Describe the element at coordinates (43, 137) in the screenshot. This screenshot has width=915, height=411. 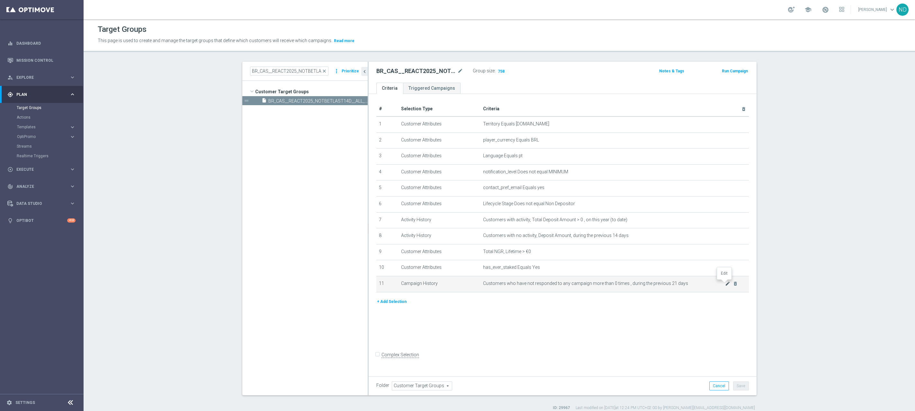
I see `div: OptiPromo` at that location.